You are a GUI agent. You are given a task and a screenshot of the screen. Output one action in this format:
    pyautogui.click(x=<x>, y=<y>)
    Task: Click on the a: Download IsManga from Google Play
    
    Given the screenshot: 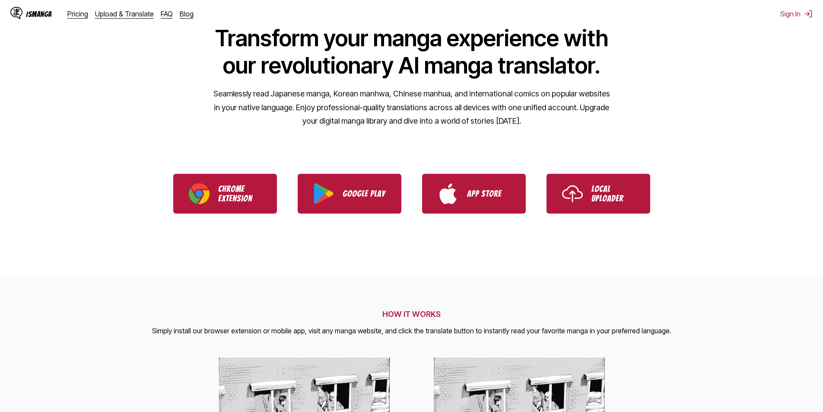 What is the action you would take?
    pyautogui.click(x=349, y=193)
    